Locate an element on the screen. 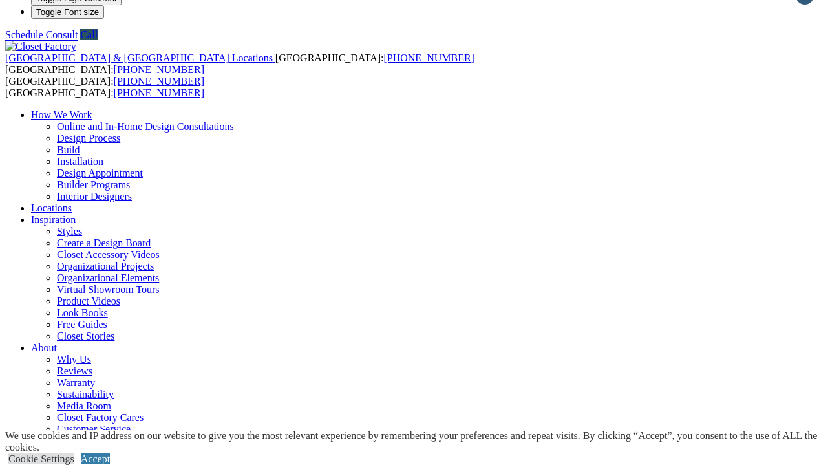 This screenshot has width=819, height=465. a: Media Room is located at coordinates (84, 405).